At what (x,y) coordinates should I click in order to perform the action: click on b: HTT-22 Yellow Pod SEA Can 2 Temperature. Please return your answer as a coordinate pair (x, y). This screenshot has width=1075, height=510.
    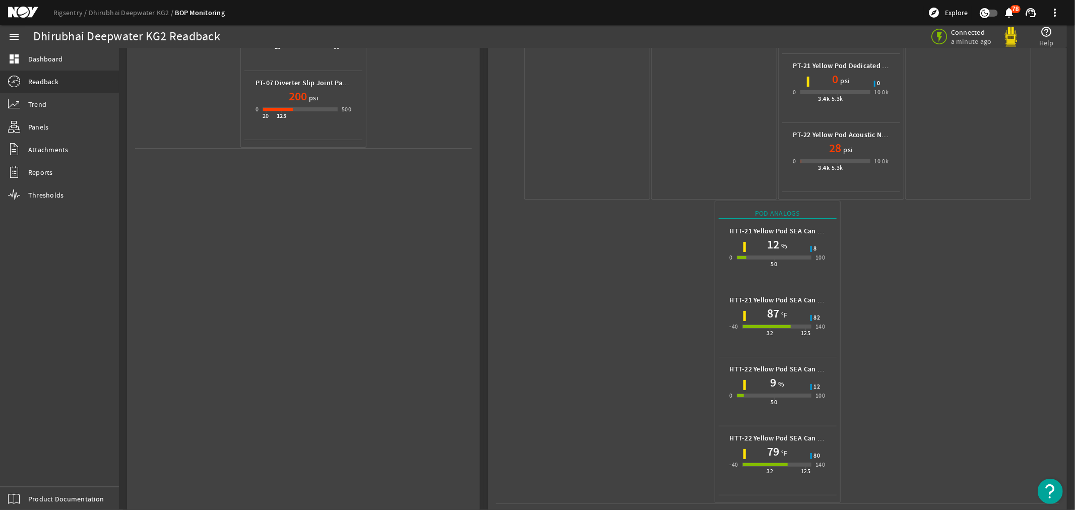
    Looking at the image, I should click on (796, 438).